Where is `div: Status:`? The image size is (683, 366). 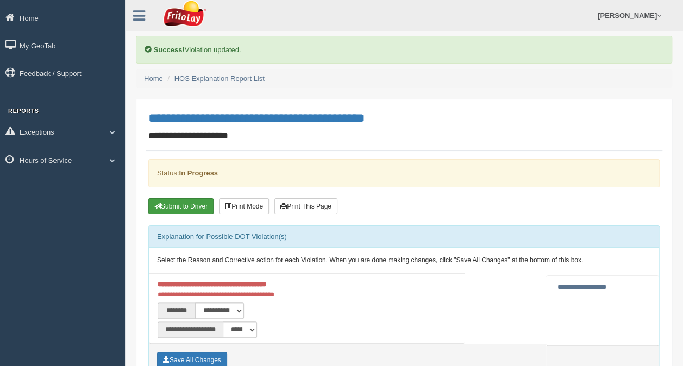 div: Status: is located at coordinates (403, 173).